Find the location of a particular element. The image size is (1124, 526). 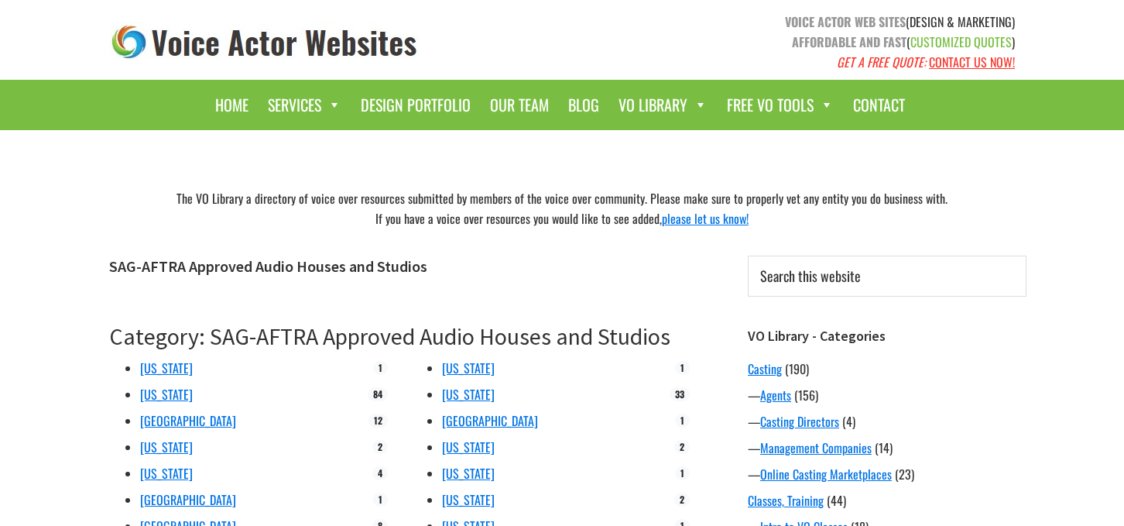

span: CUSTOMIZED QUOTES is located at coordinates (961, 42).